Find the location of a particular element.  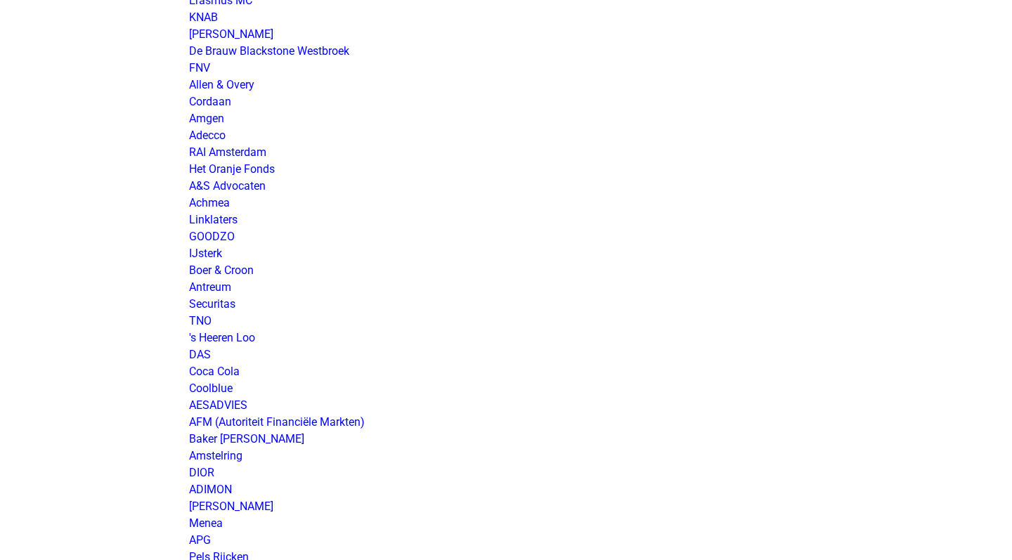

a: Menea is located at coordinates (206, 523).